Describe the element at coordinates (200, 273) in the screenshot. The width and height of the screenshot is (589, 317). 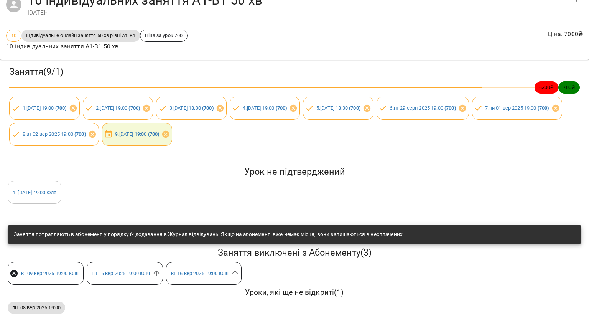
I see `a: вт 16 вер 2025 19:00 Юля` at that location.